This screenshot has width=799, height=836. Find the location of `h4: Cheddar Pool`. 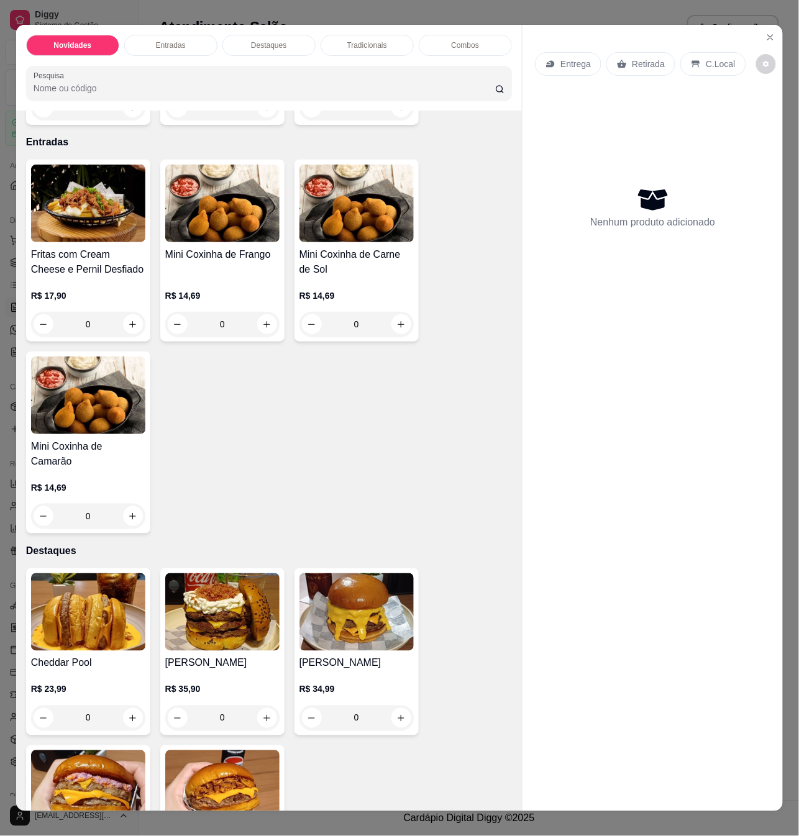

h4: Cheddar Pool is located at coordinates (88, 663).